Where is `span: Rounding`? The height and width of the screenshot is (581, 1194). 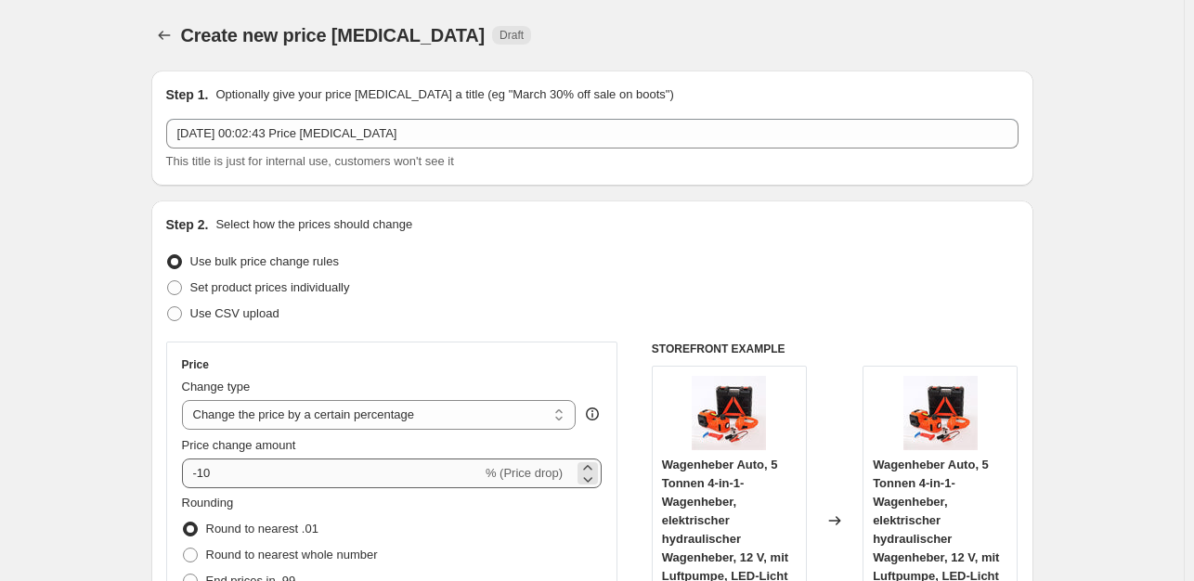
span: Rounding is located at coordinates (208, 502).